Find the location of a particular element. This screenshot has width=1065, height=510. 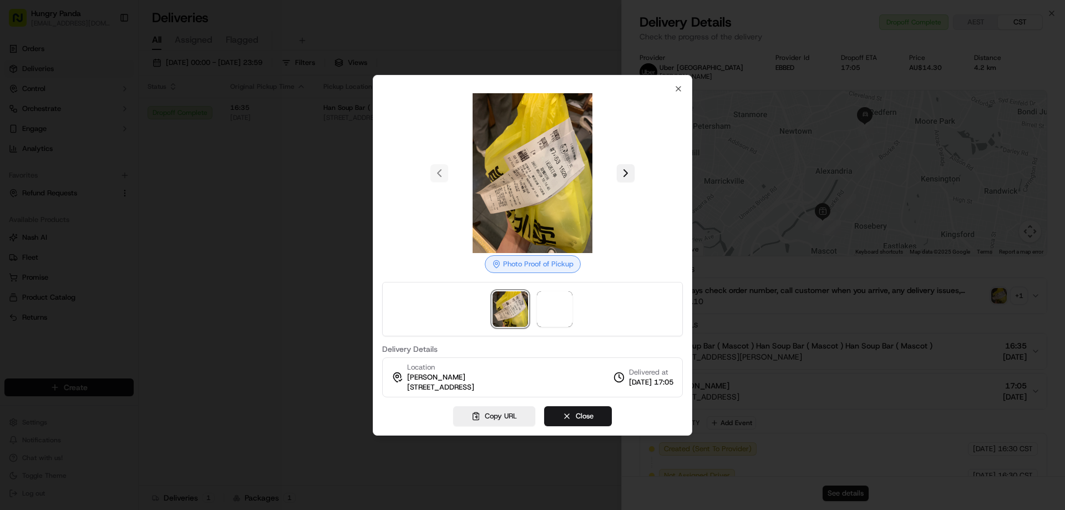

span: API Documentation is located at coordinates (142, 254).